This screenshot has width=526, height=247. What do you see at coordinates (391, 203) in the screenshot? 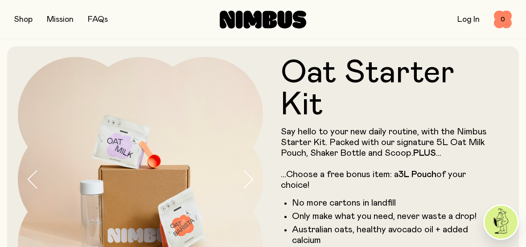
I see `li: No more cartons in landfill` at bounding box center [391, 203].